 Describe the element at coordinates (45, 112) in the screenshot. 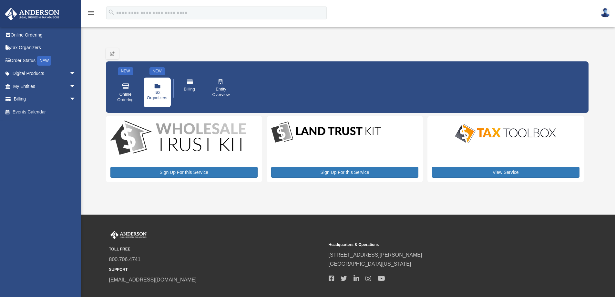

I see `a: Events Calendar` at that location.